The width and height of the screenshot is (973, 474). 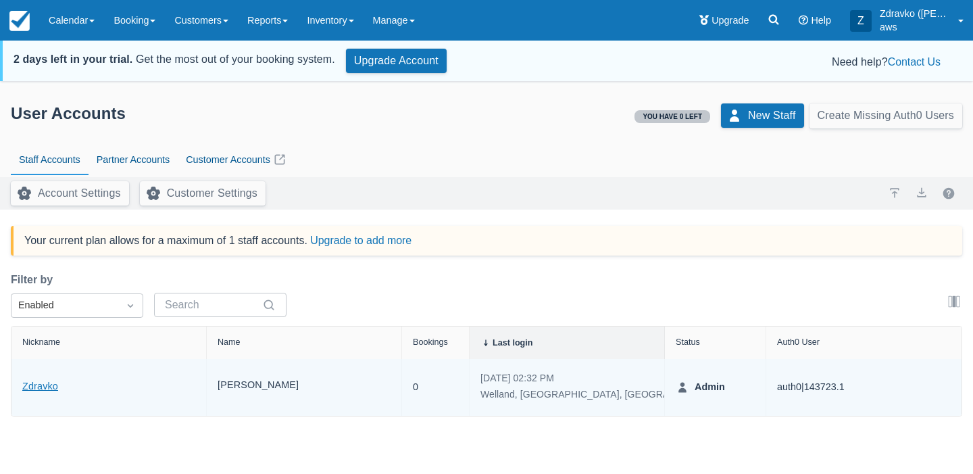 What do you see at coordinates (915, 27) in the screenshot?
I see `p: aws` at bounding box center [915, 27].